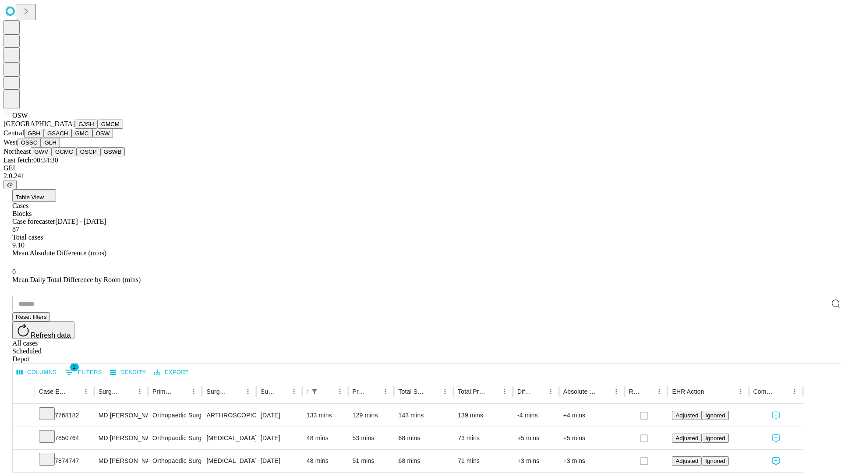 The height and width of the screenshot is (473, 841). What do you see at coordinates (81, 133) in the screenshot?
I see `button: GMC` at bounding box center [81, 133].